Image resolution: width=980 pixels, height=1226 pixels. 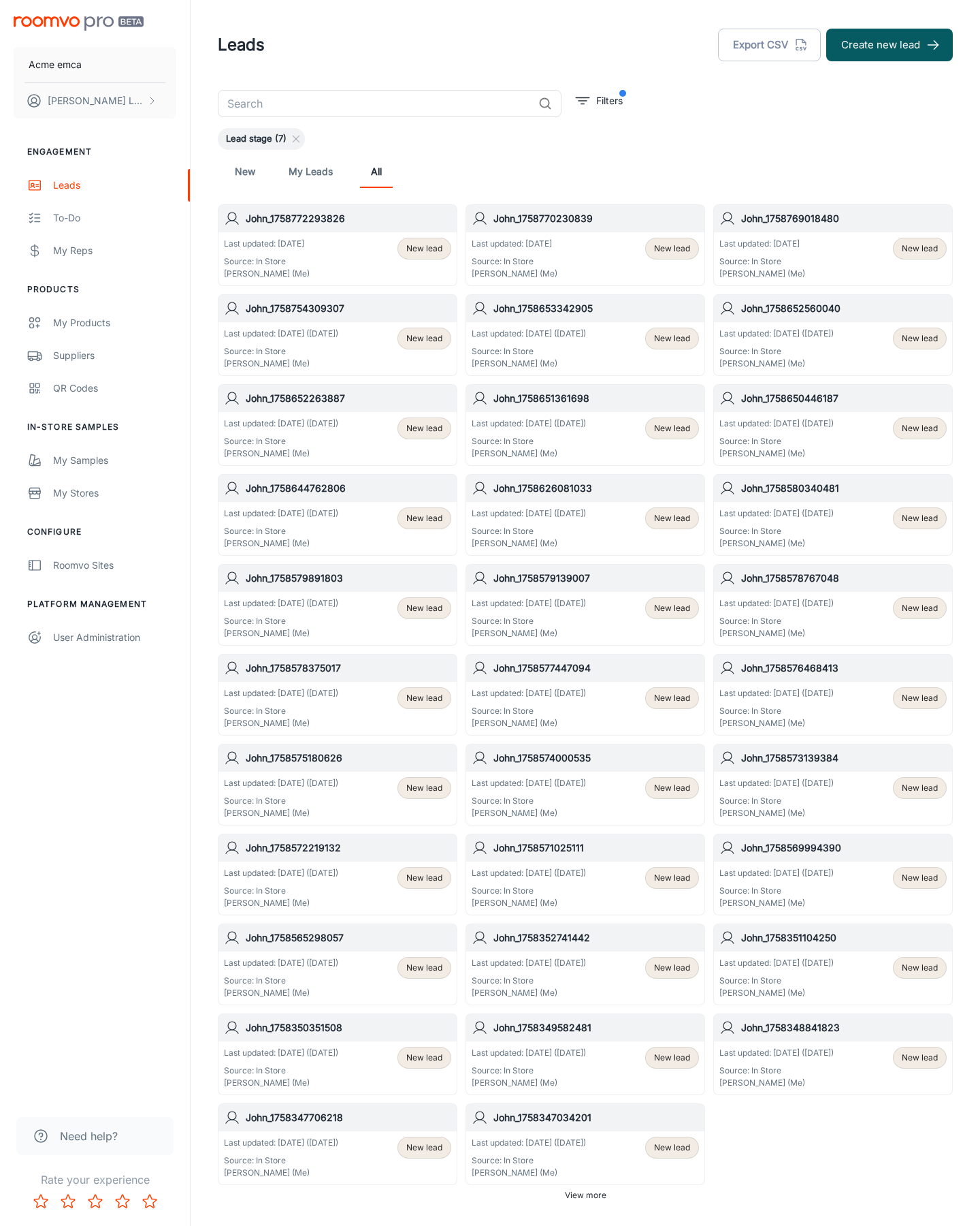 What do you see at coordinates (55, 65) in the screenshot?
I see `p: Acme emca` at bounding box center [55, 65].